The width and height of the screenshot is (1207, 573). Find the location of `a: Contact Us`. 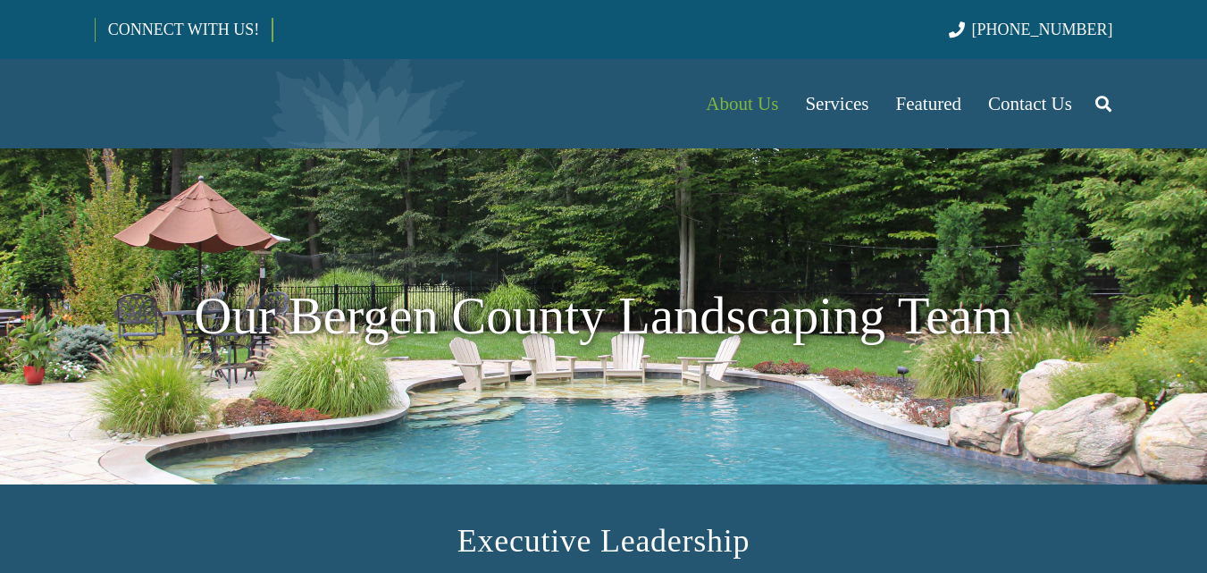

a: Contact Us is located at coordinates (1030, 104).